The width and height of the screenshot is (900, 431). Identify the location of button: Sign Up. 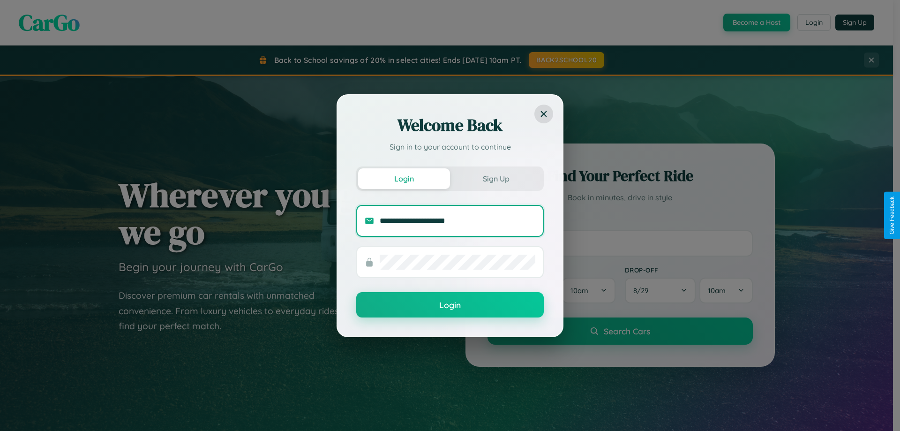
(496, 179).